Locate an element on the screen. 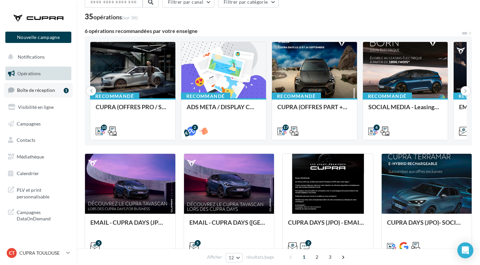 The width and height of the screenshot is (480, 265). span: 2 is located at coordinates (317, 257).